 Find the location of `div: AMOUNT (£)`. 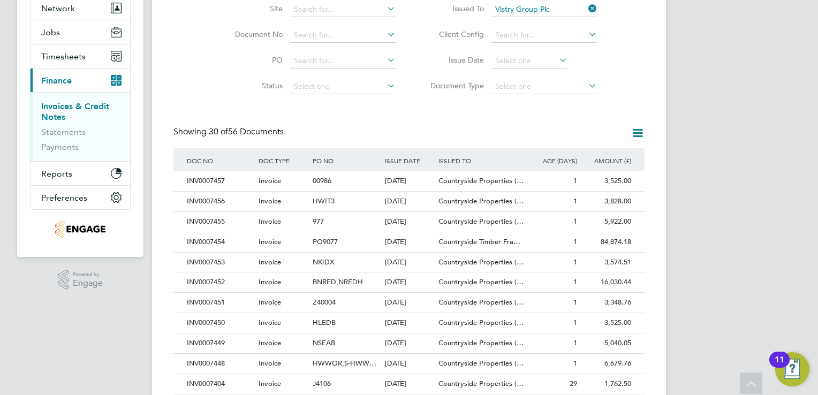

div: AMOUNT (£) is located at coordinates (606, 161).